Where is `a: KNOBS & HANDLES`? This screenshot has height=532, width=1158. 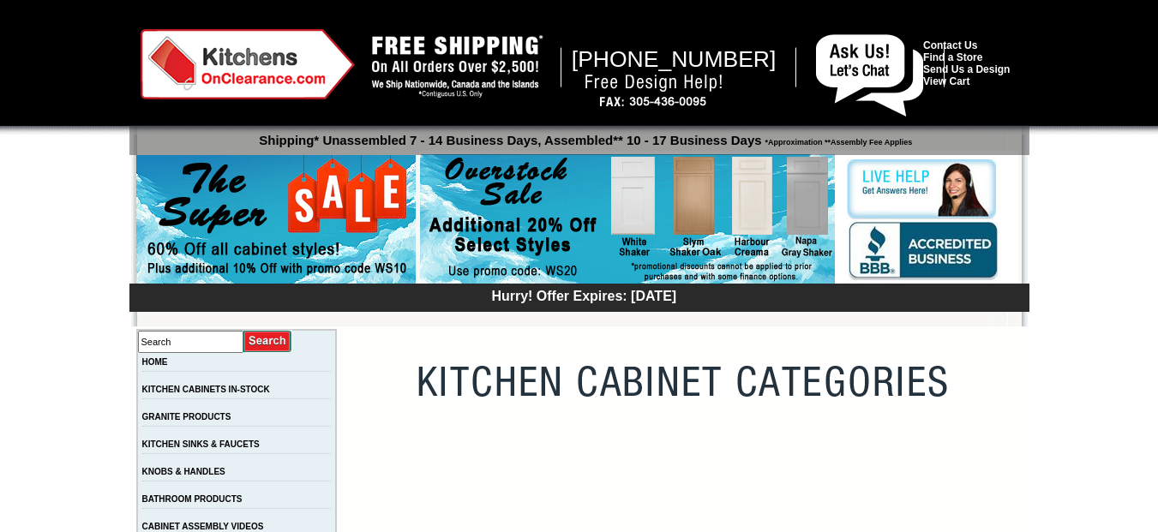
a: KNOBS & HANDLES is located at coordinates (183, 471).